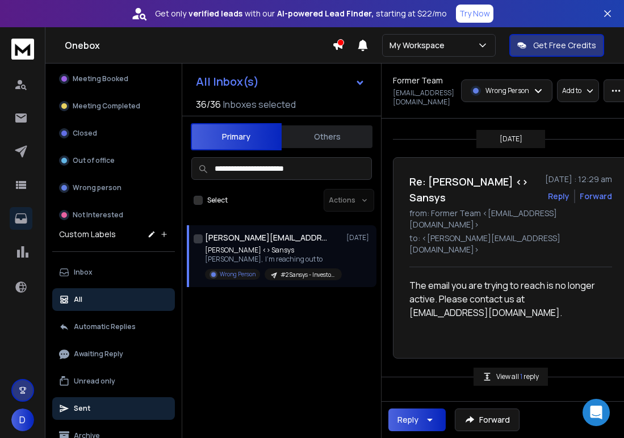 The width and height of the screenshot is (624, 438). I want to click on button: Meeting Booked, so click(113, 79).